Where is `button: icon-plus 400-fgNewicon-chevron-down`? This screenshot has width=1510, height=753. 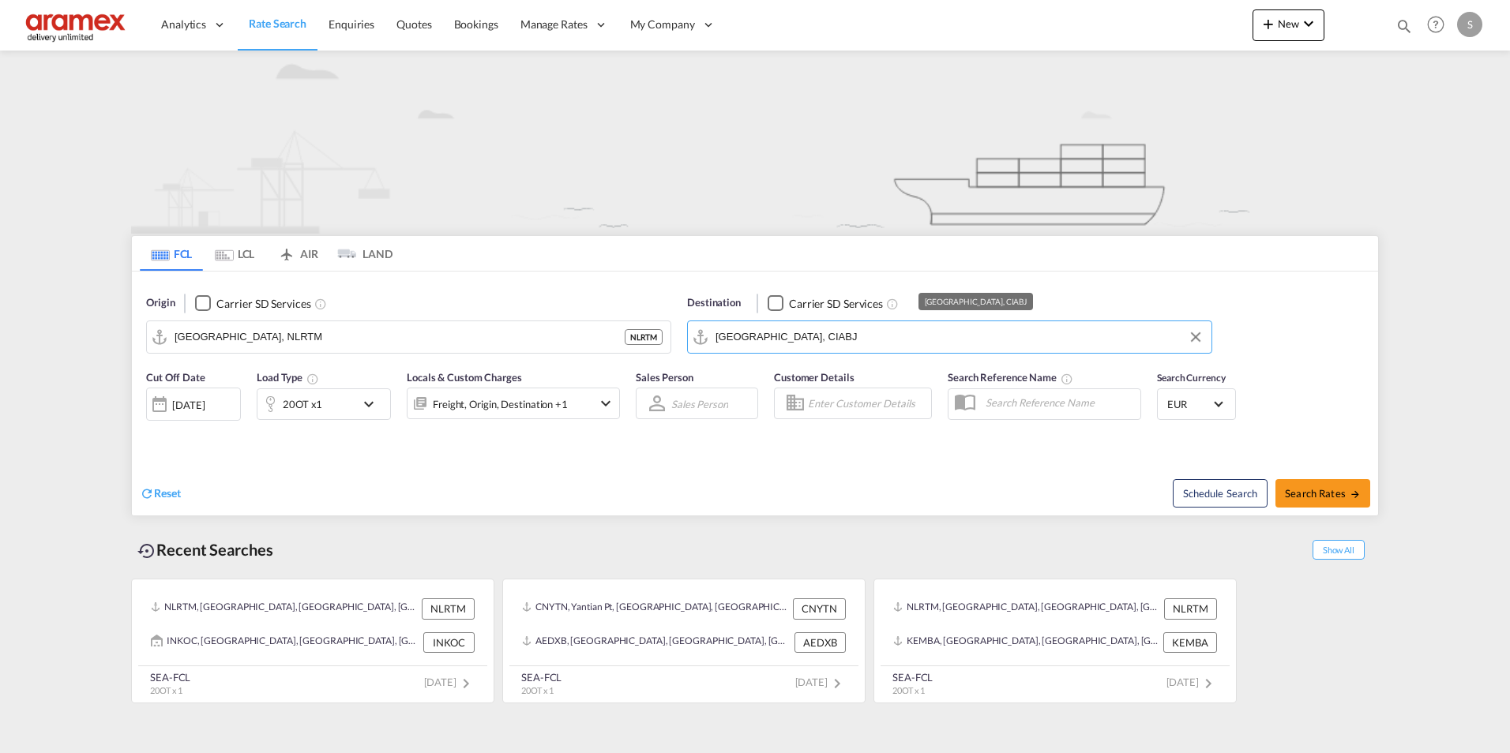
button: icon-plus 400-fgNewicon-chevron-down is located at coordinates (1288, 25).